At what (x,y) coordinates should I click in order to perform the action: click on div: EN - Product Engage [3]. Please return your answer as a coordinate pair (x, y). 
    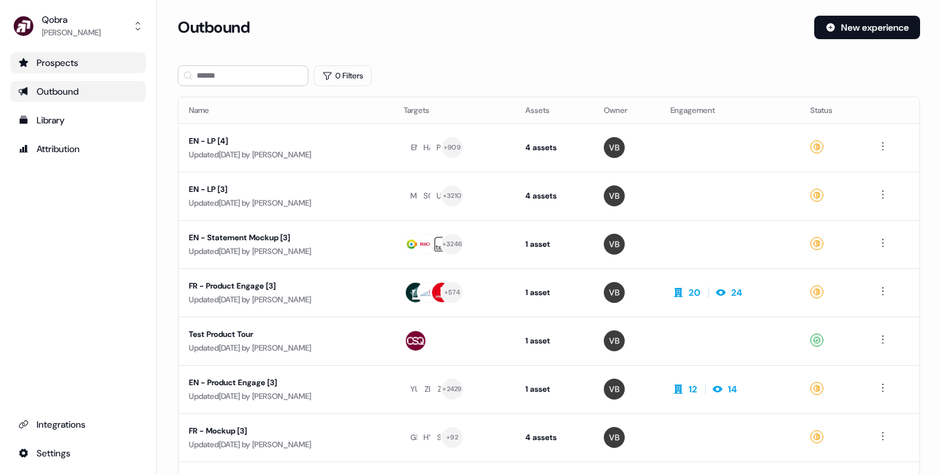
    Looking at the image, I should click on (286, 383).